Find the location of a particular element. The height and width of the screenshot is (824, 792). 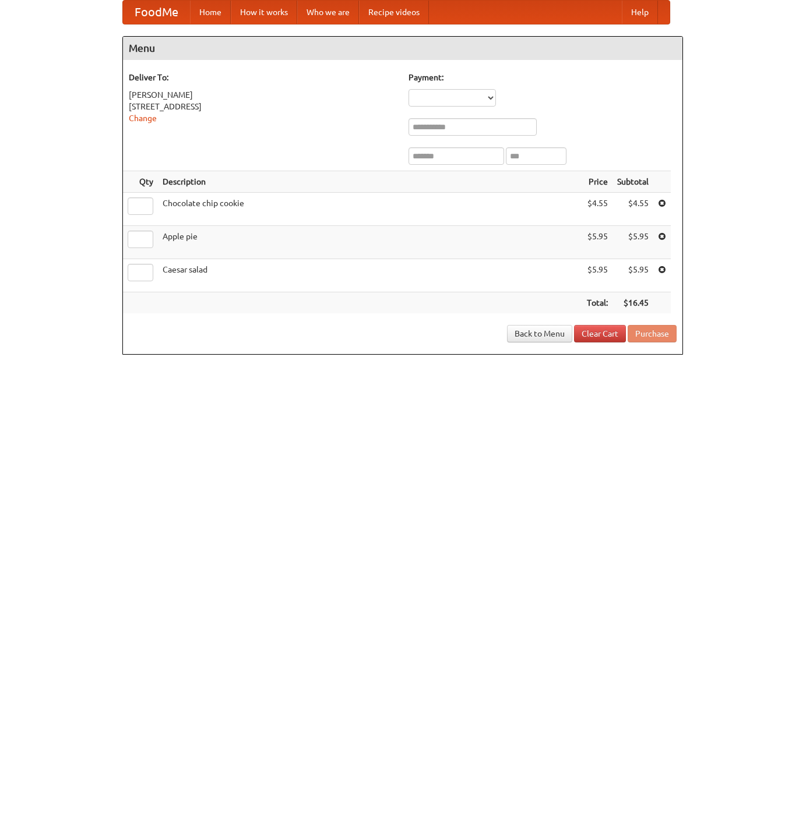

a: Clear Cart is located at coordinates (599, 334).